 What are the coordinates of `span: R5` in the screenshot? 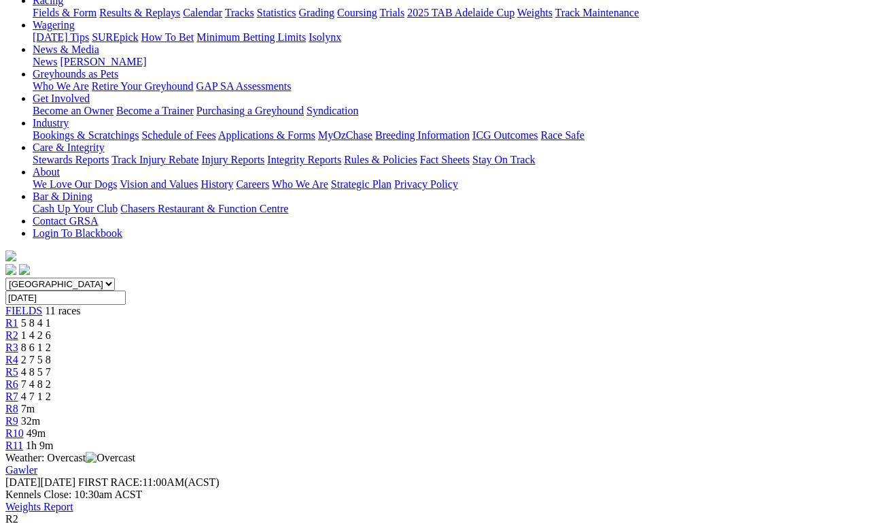 It's located at (12, 371).